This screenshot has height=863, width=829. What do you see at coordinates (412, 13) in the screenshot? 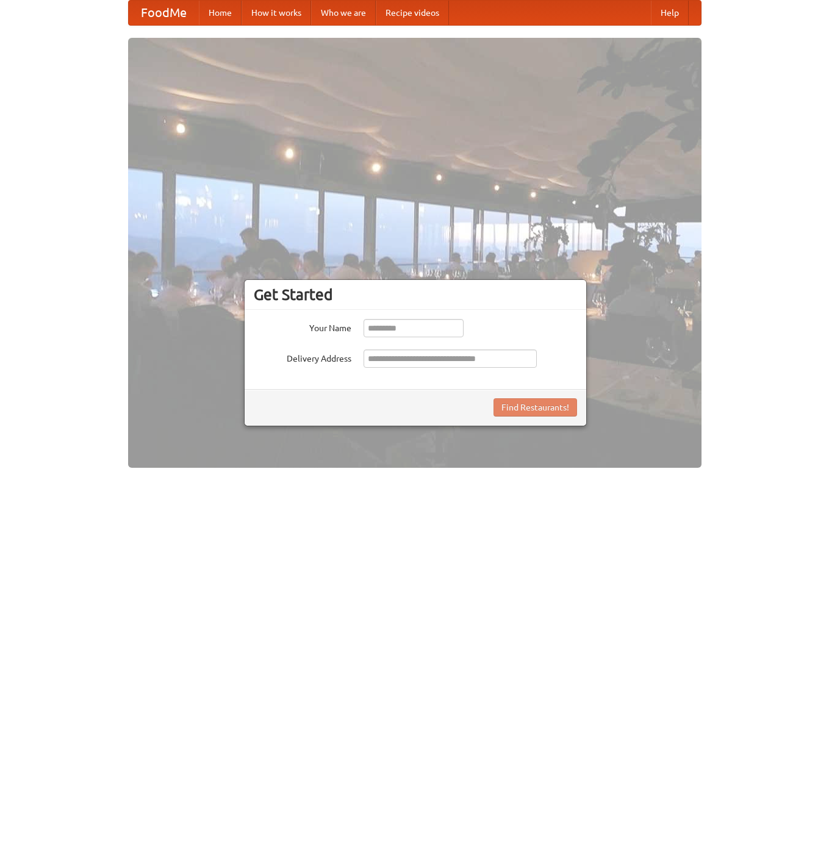
I see `a: Recipe videos` at bounding box center [412, 13].